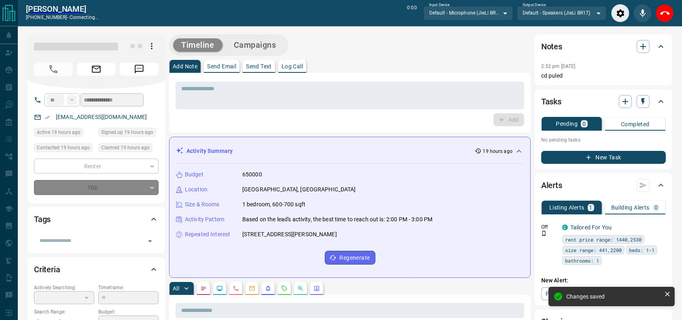 The height and width of the screenshot is (320, 682). What do you see at coordinates (128, 288) in the screenshot?
I see `p: Timeframe:` at bounding box center [128, 288].